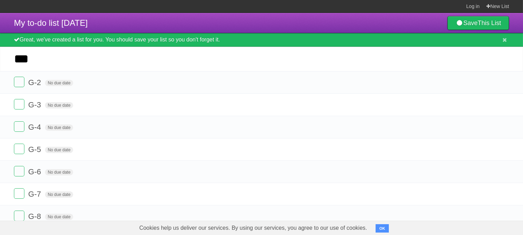 Image resolution: width=523 pixels, height=235 pixels. I want to click on button: OK, so click(382, 228).